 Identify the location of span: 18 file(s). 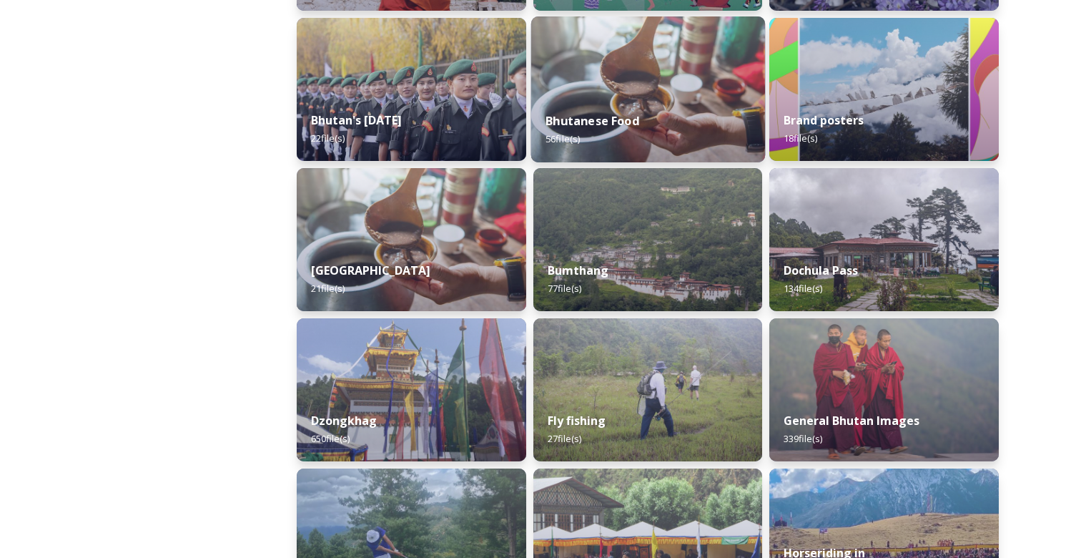
(800, 138).